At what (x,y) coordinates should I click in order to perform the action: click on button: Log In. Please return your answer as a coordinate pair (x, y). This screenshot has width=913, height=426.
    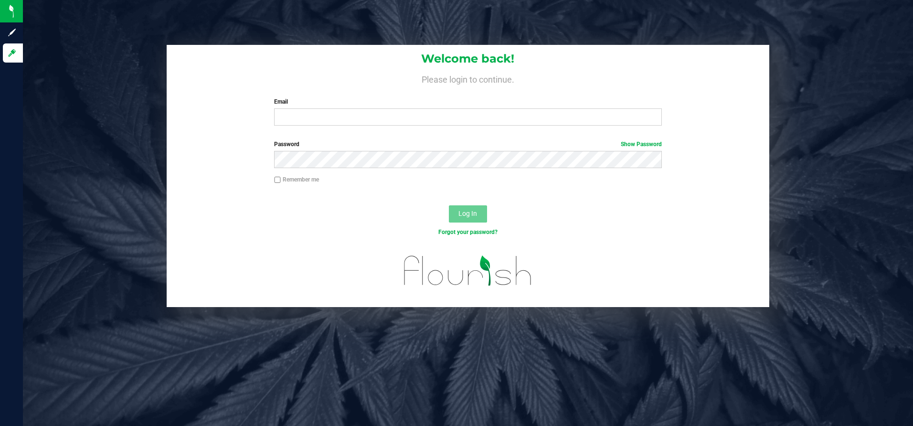
    Looking at the image, I should click on (468, 214).